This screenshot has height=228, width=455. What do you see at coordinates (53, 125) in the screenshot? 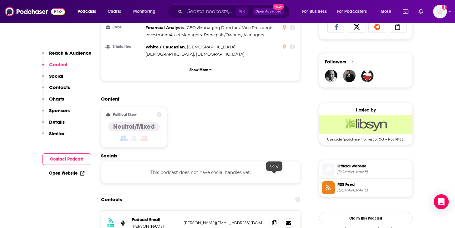
I see `button: Details` at bounding box center [53, 125].